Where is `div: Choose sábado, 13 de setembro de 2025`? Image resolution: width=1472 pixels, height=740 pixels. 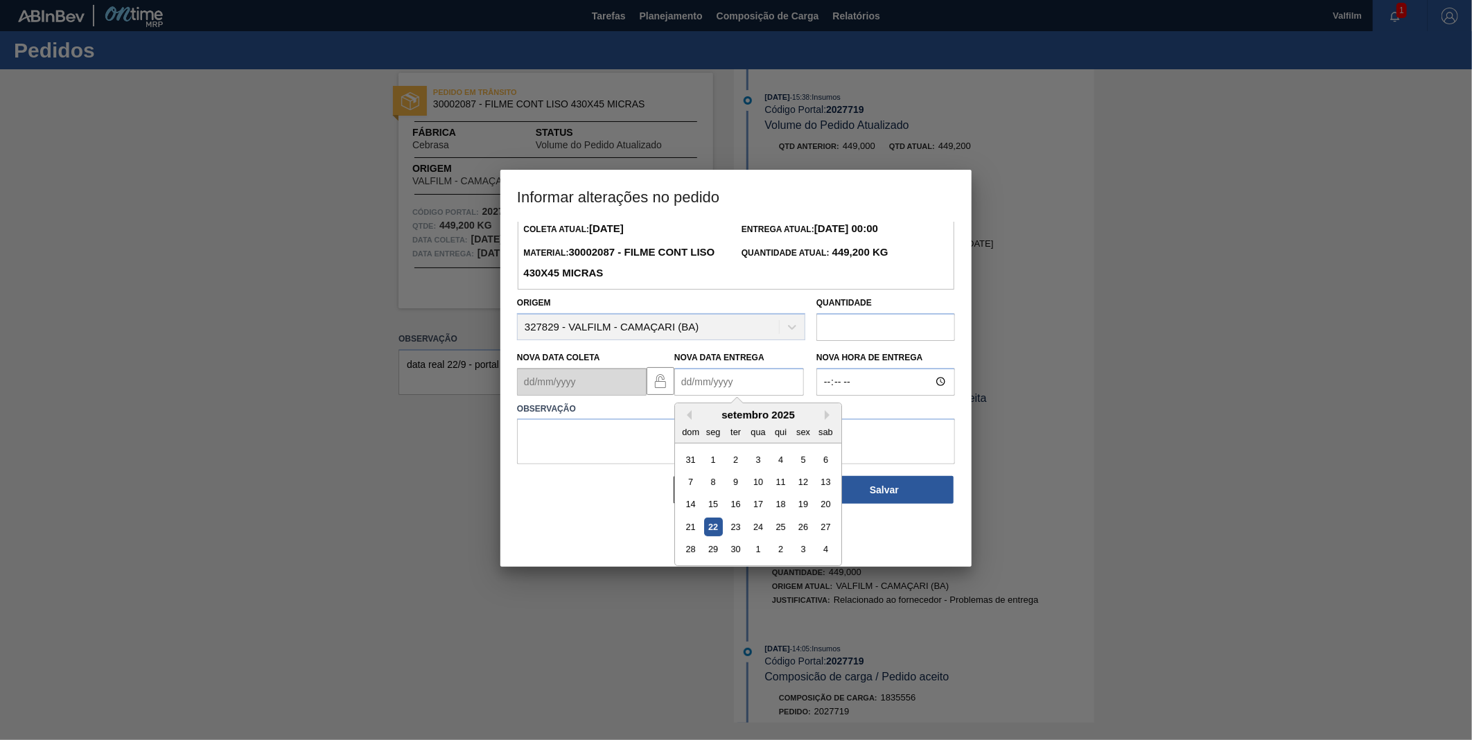
div: Choose sábado, 13 de setembro de 2025 is located at coordinates (825, 482).